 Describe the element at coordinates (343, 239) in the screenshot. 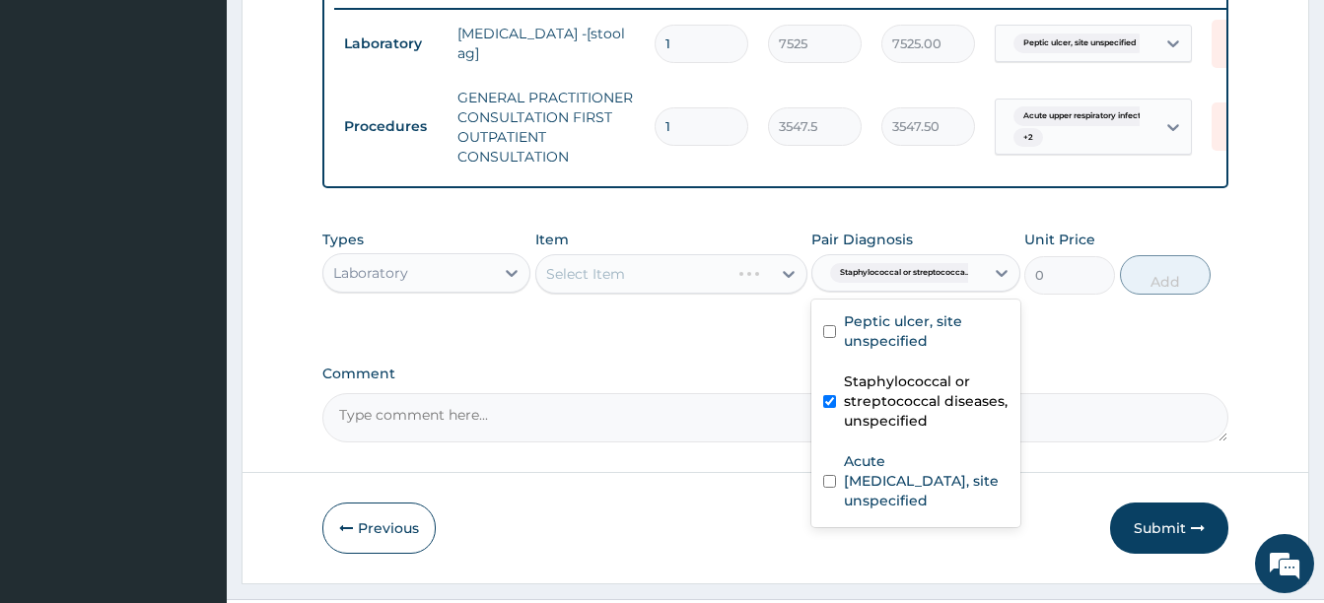

I see `label: Types` at that location.